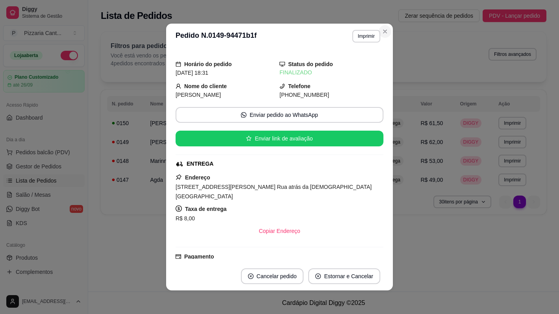 This screenshot has width=559, height=314. Describe the element at coordinates (185, 219) in the screenshot. I see `span: R$ 8,00` at that location.